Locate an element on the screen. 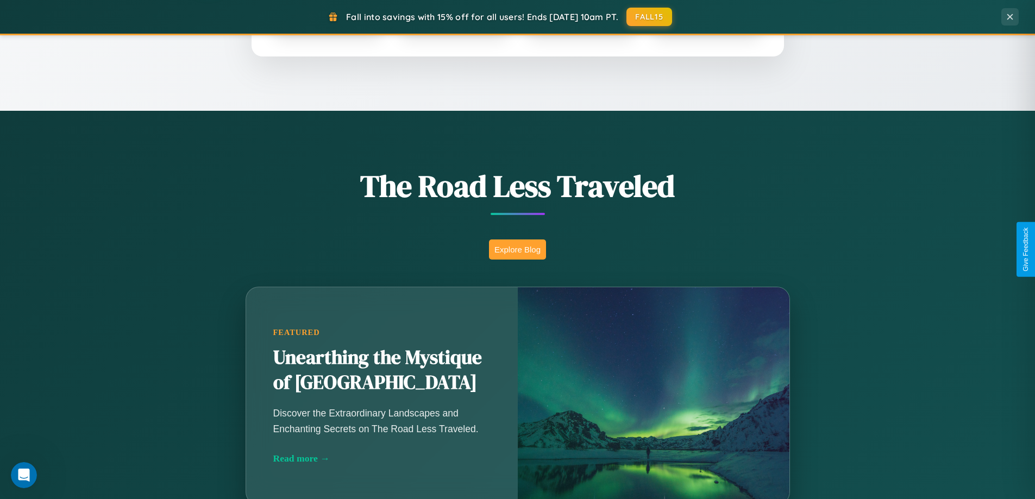  button: FALL15 is located at coordinates (649, 17).